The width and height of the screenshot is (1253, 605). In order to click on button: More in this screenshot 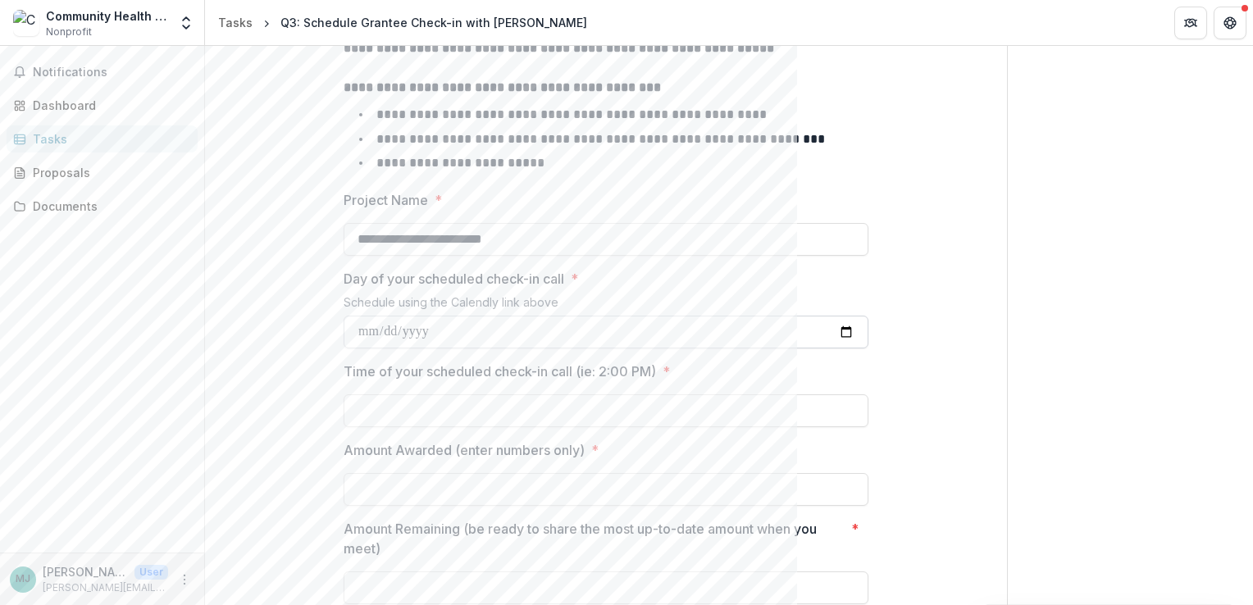, I will do `click(185, 580)`.